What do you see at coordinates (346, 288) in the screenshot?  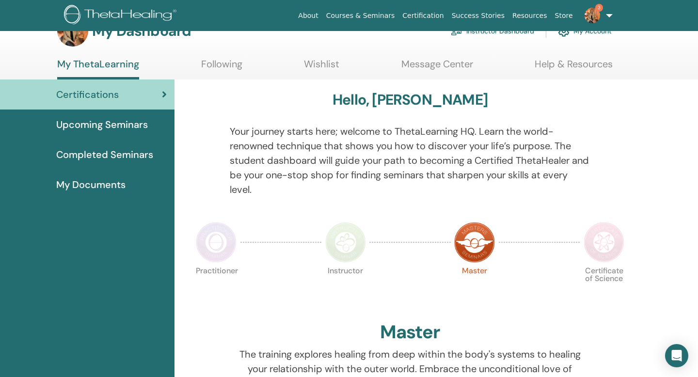 I see `p: Instructor` at bounding box center [346, 288].